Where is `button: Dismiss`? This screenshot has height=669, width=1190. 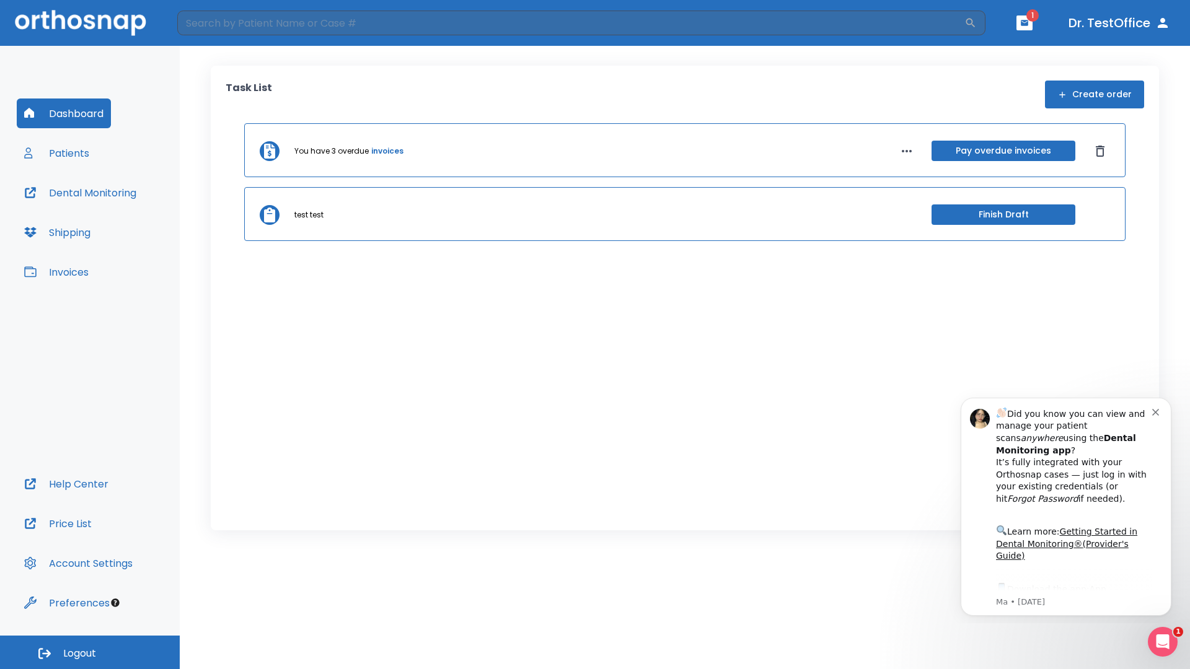 button: Dismiss is located at coordinates (1100, 151).